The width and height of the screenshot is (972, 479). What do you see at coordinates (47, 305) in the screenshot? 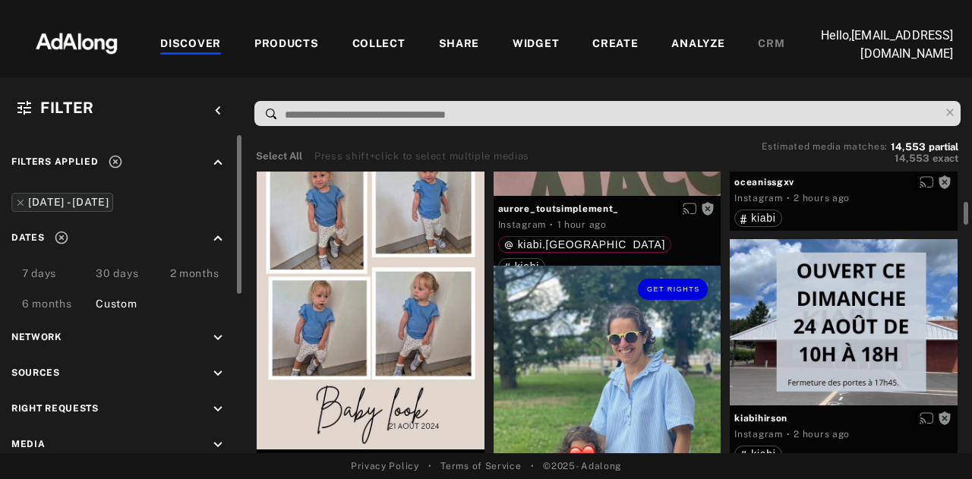
I see `div: 6 months` at bounding box center [47, 305].